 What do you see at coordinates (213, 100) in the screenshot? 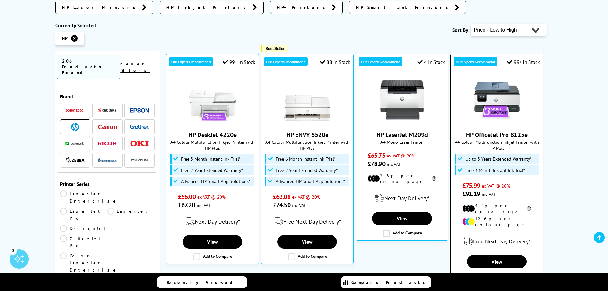
I see `img: HP DeskJet 4220e` at bounding box center [213, 100].